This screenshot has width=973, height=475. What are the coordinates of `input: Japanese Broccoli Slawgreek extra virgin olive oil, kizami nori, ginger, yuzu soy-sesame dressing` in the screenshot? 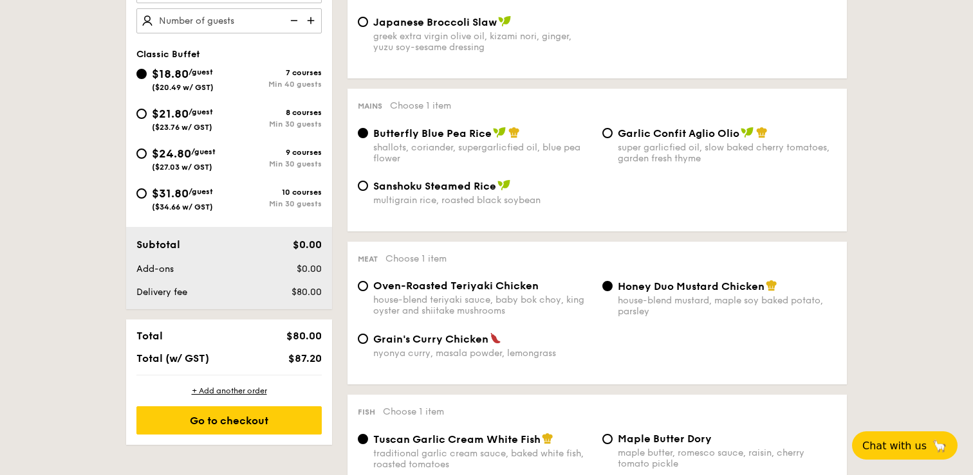 It's located at (363, 22).